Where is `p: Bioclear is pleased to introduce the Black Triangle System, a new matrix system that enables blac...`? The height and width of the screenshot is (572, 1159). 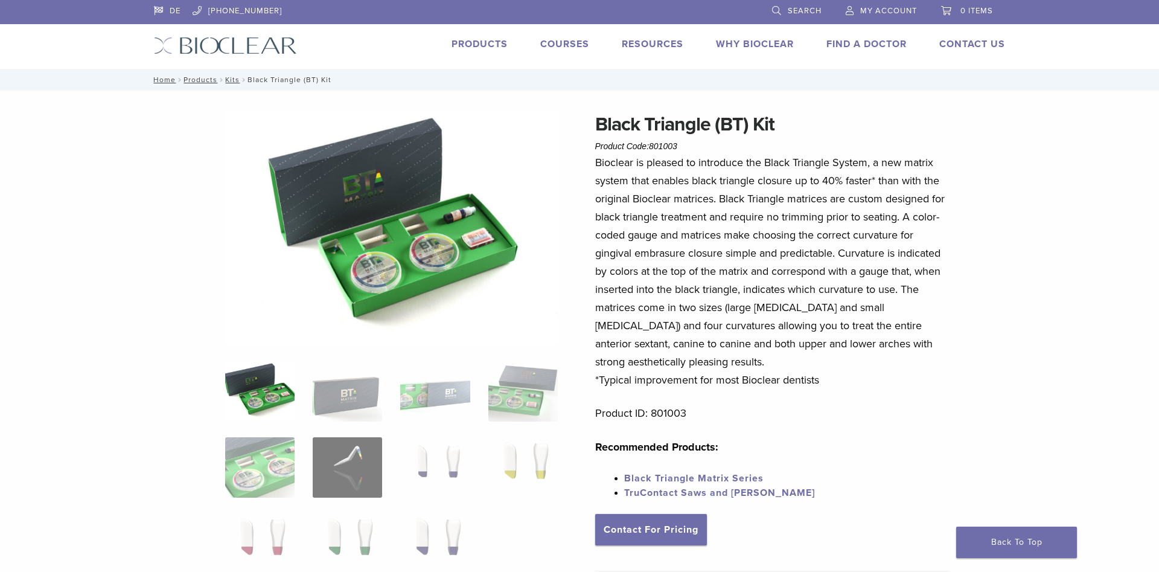
p: Bioclear is pleased to introduce the Black Triangle System, a new matrix system that enables blac... is located at coordinates (773, 271).